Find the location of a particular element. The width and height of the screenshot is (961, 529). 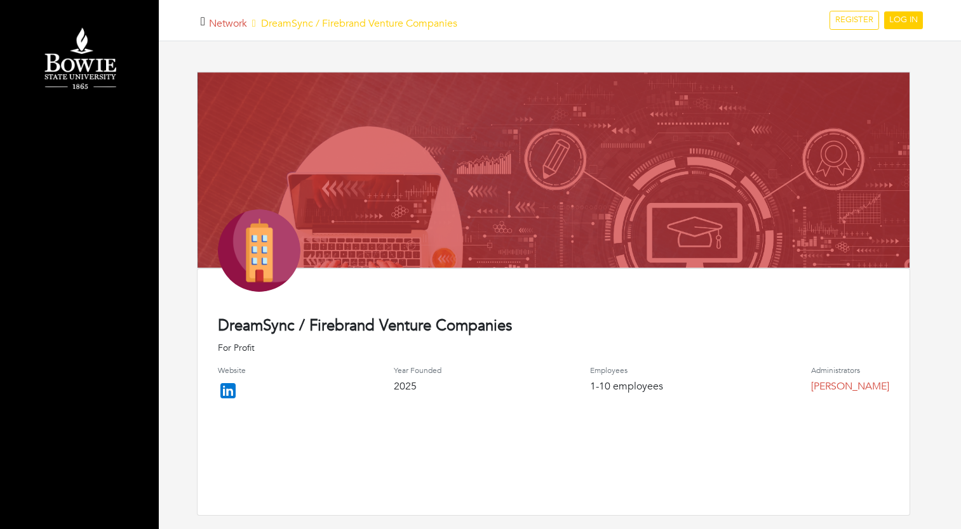

h4: DreamSync / Firebrand Venture Companies is located at coordinates (553, 326).